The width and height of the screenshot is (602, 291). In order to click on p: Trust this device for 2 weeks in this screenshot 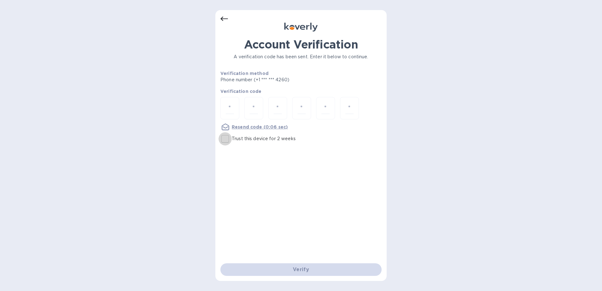, I will do `click(263, 138)`.